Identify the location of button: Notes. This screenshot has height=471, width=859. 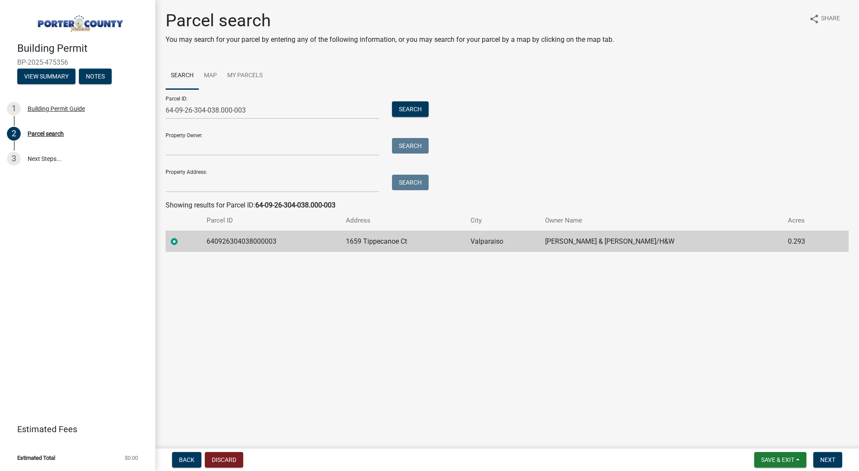
(95, 76).